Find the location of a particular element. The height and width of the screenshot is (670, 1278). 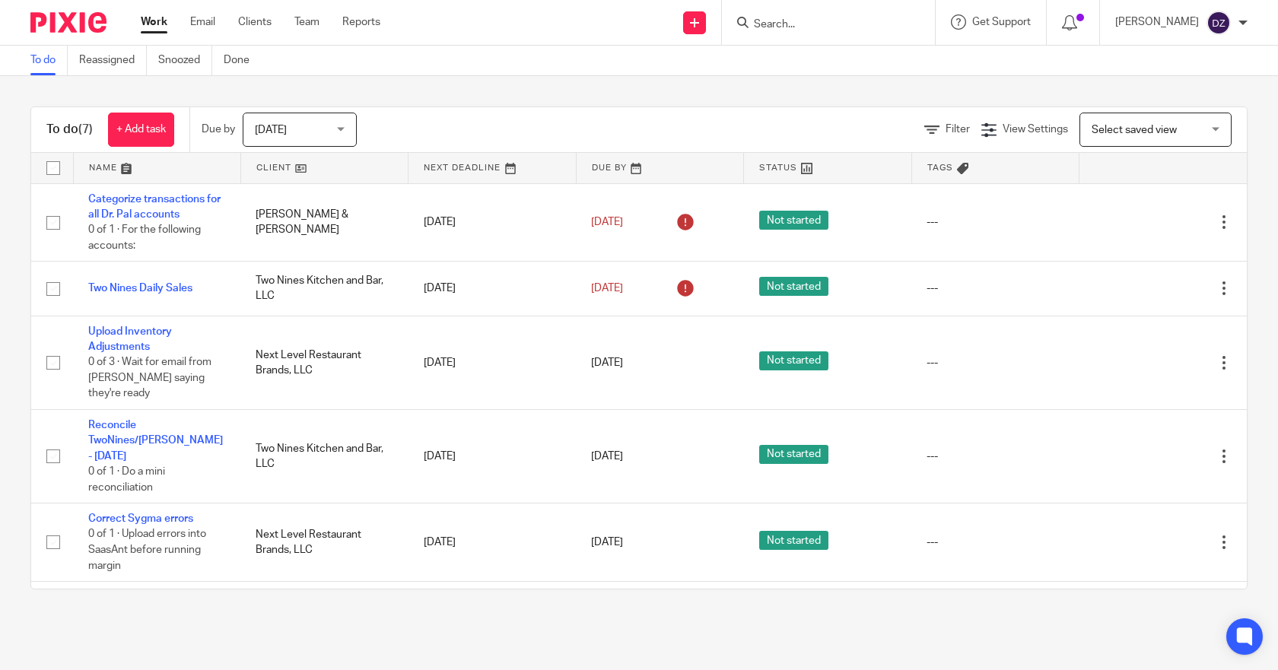

span: Select saved view is located at coordinates (1135, 130).